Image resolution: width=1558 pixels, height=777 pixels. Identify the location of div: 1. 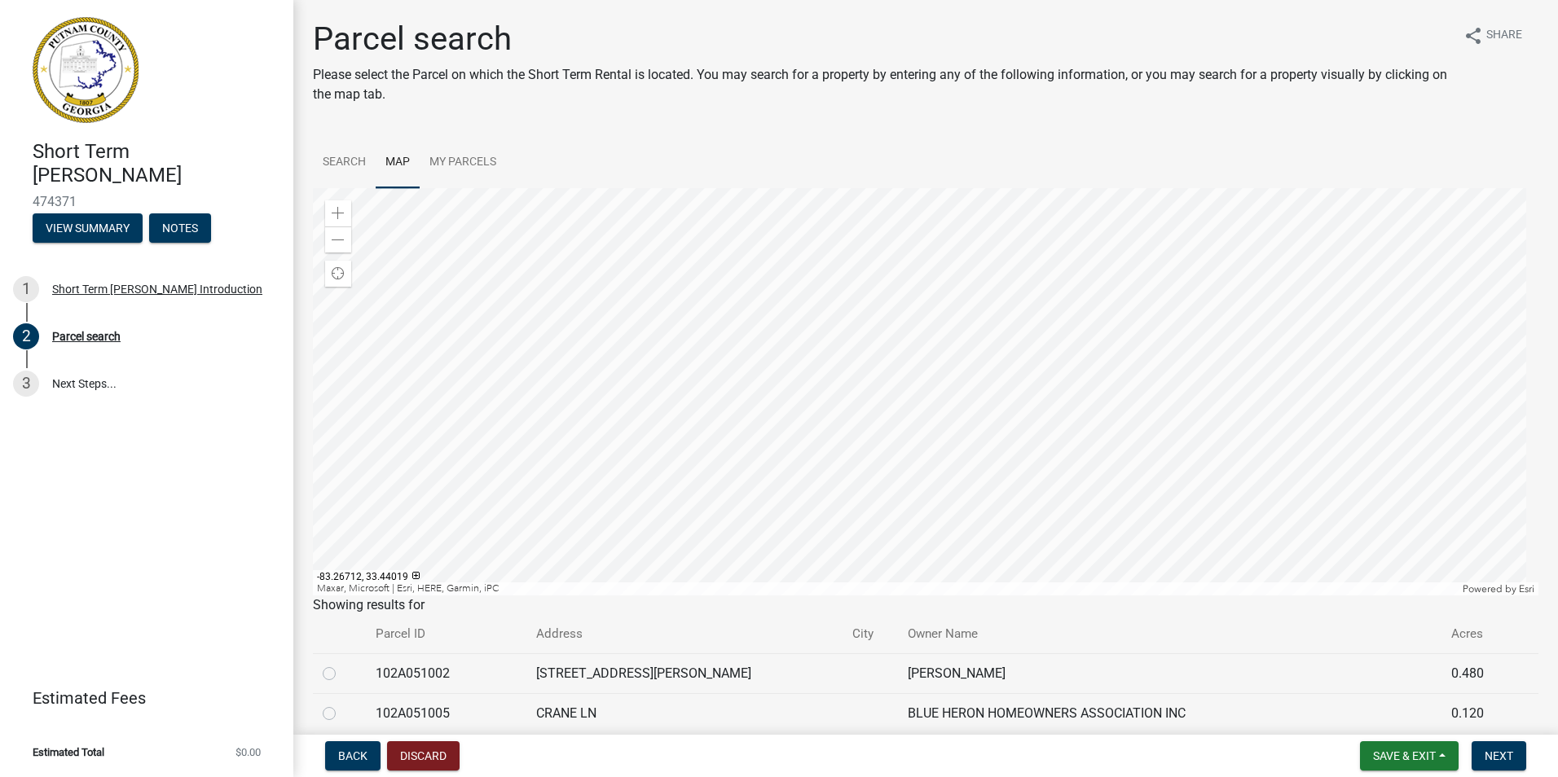
(26, 289).